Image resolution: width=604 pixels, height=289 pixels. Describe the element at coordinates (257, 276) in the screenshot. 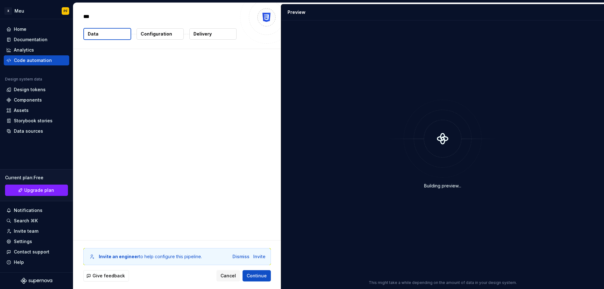

I see `button: Continue` at that location.